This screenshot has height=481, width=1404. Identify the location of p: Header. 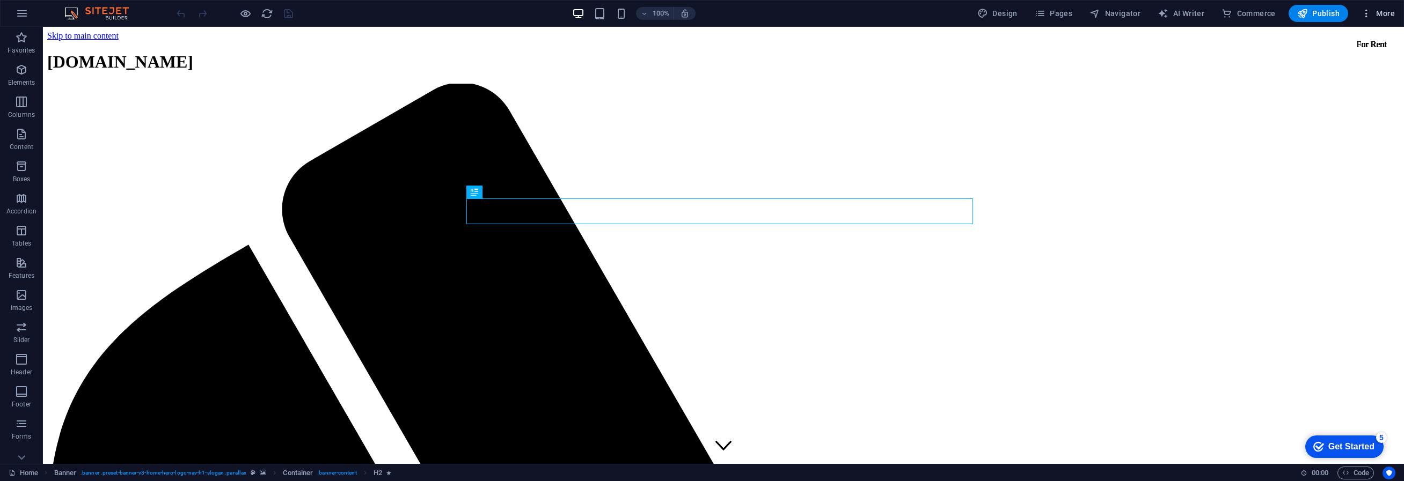
(21, 373).